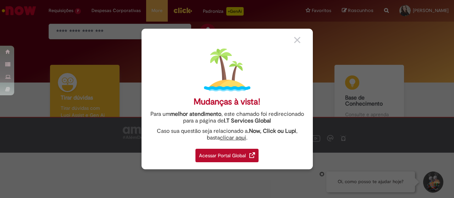 This screenshot has width=454, height=198. I want to click on a: clicar aqui, so click(233, 136).